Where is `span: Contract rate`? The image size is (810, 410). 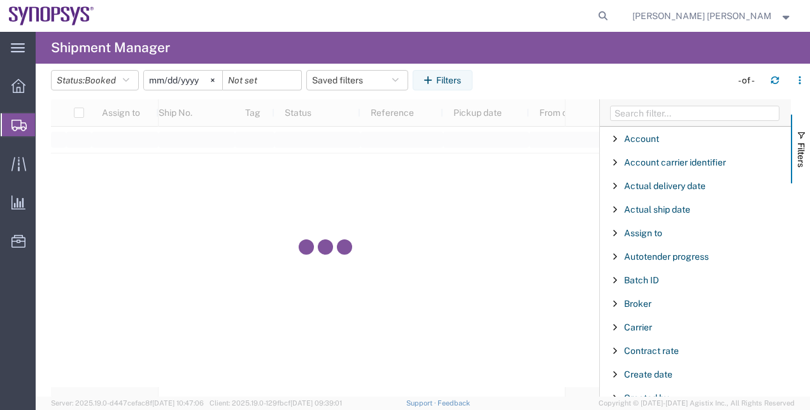 span: Contract rate is located at coordinates (651, 351).